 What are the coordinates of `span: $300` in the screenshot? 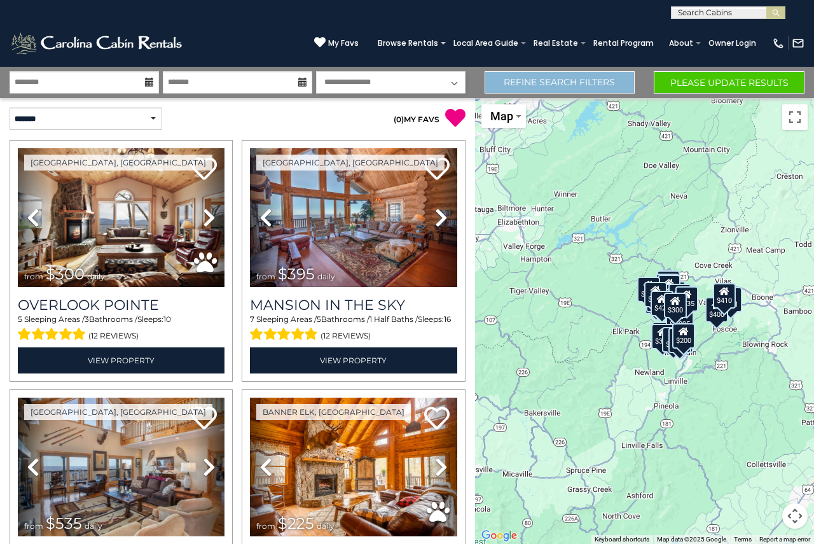 It's located at (65, 274).